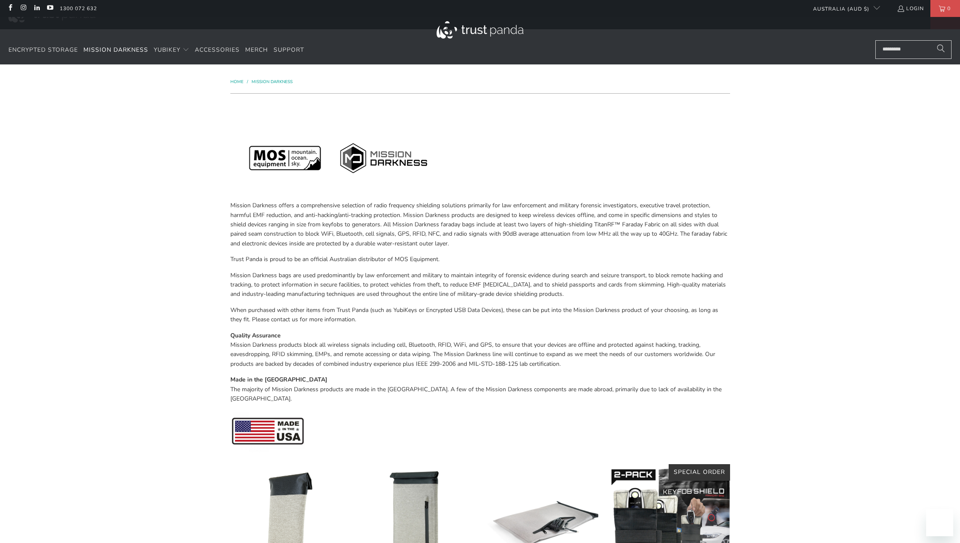 Image resolution: width=960 pixels, height=543 pixels. Describe the element at coordinates (43, 50) in the screenshot. I see `a: Encrypted Storage` at that location.